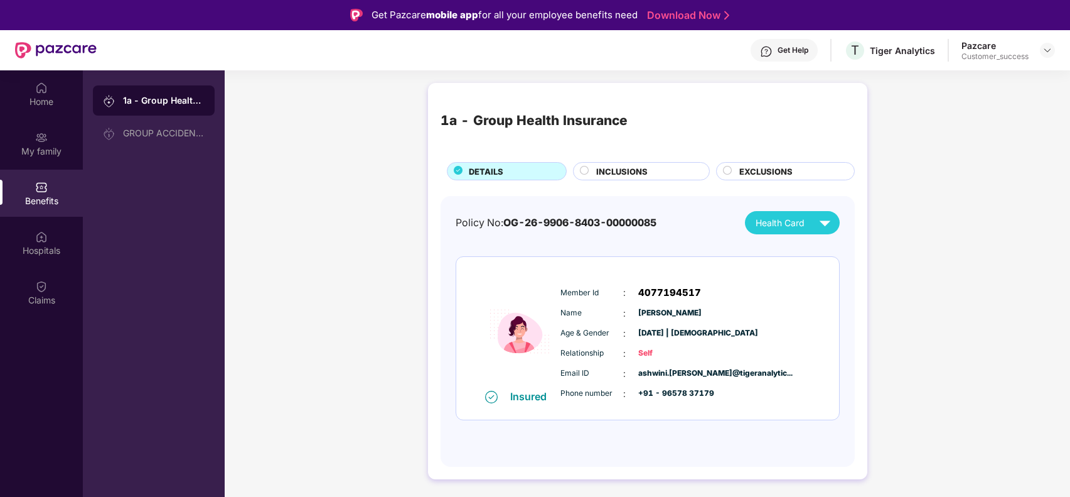 The image size is (1070, 497). I want to click on img: svg+xml;base64,PHN2ZyBpZD0iSG9zcGl0YWxzIiB4bWxucz0iaHR0cDovL3d3dy53My5vcmcvMjAwMC9zdmciIHdpZHRoPS..., so click(41, 237).